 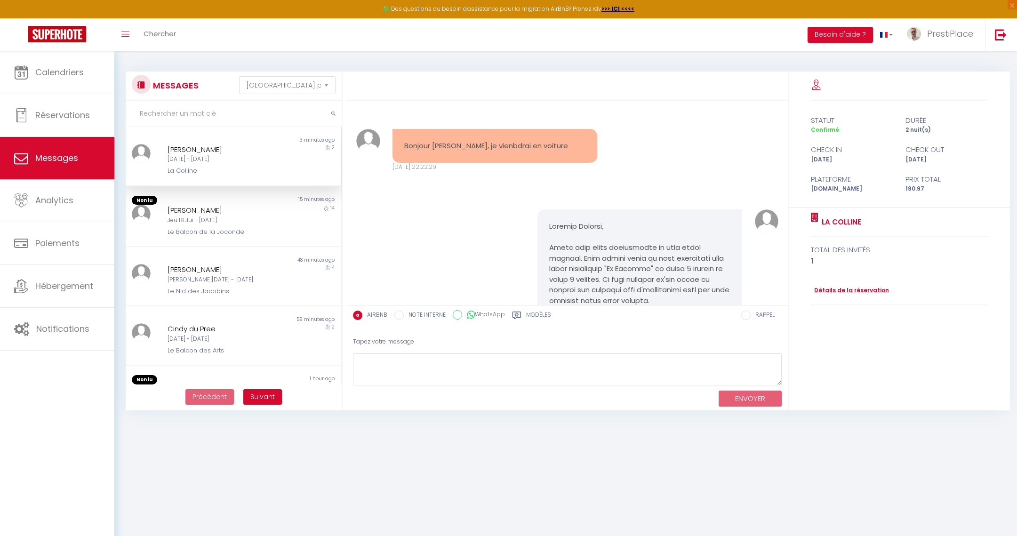 What do you see at coordinates (852, 150) in the screenshot?
I see `div: check in` at bounding box center [852, 150].